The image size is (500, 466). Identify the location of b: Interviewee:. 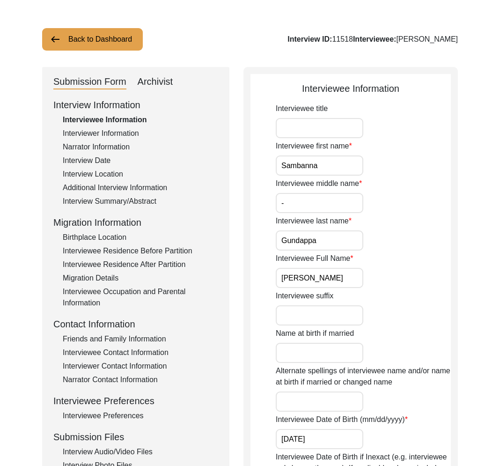
(375, 39).